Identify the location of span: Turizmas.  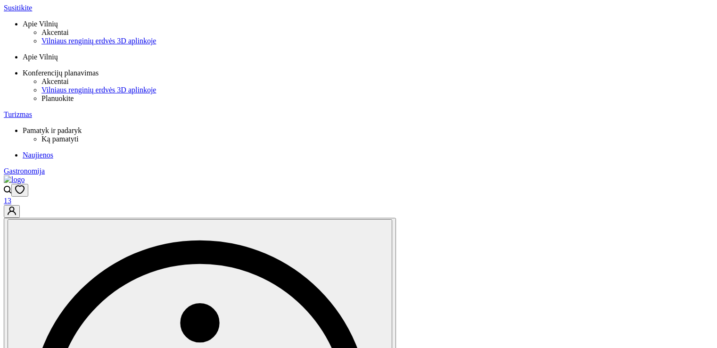
(18, 114).